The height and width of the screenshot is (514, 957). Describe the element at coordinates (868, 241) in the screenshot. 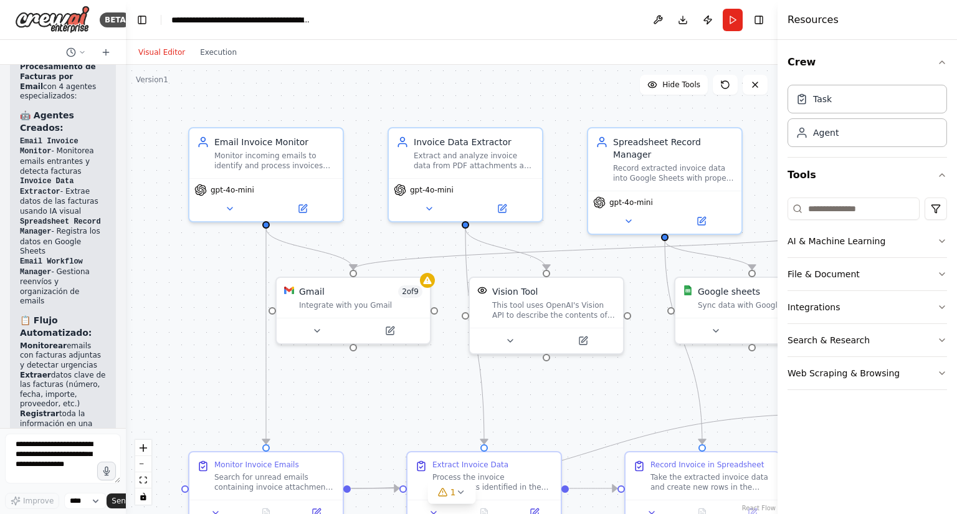

I see `button: AI & Machine Learning` at that location.